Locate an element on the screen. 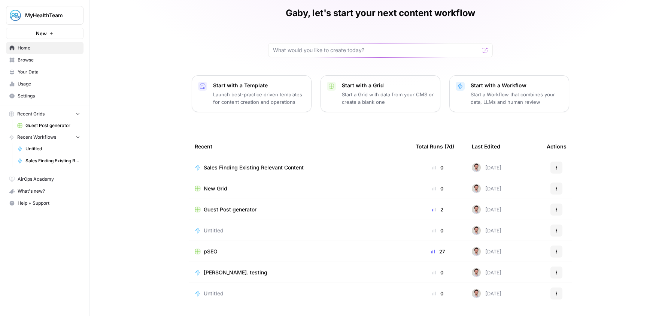  span: Recent Workflows is located at coordinates (37, 137).